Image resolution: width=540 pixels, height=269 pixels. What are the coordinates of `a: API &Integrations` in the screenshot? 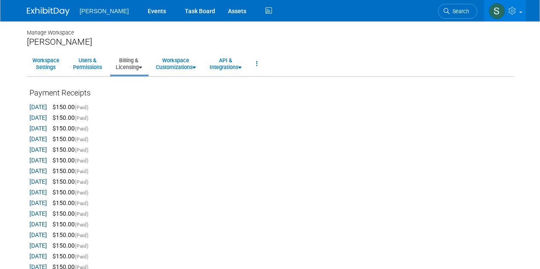 It's located at (225, 64).